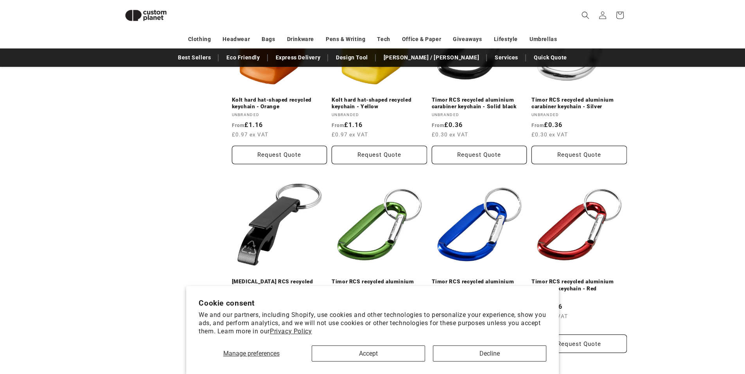 The width and height of the screenshot is (745, 374). What do you see at coordinates (480, 103) in the screenshot?
I see `a: Timor RCS recycled aluminium carabiner keychain - Solid black` at bounding box center [480, 103].